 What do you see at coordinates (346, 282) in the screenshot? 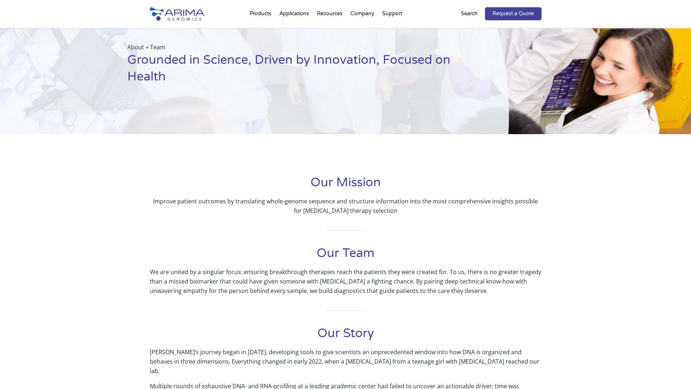
I see `p: We are united by a singular focus: ensuring breakthrough therapies reach the patients they were c...` at bounding box center [346, 282].